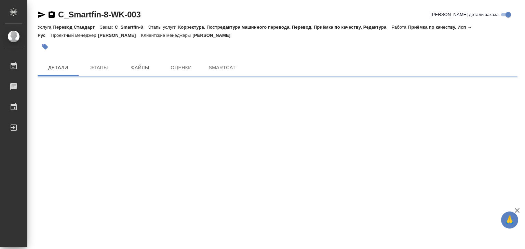 The image size is (525, 249). I want to click on p: Корректура, Постредактура машинного перевода, Перевод, Приёмка по качеству, Редактура, so click(285, 27).